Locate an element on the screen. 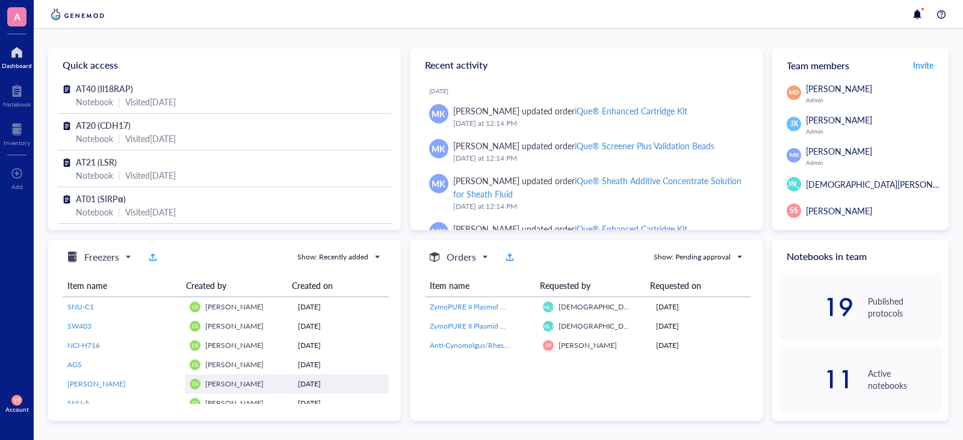 Image resolution: width=963 pixels, height=440 pixels. a: NCI-H716 is located at coordinates (123, 345).